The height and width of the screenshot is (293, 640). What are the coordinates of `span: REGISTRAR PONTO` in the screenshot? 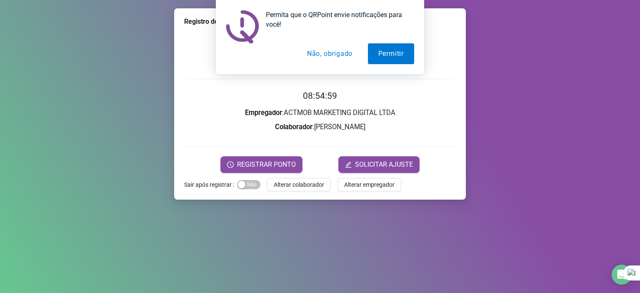 It's located at (266, 164).